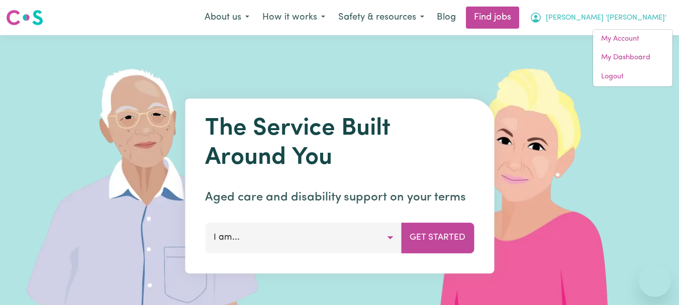 The height and width of the screenshot is (305, 679). Describe the element at coordinates (303, 238) in the screenshot. I see `button: I am...` at that location.